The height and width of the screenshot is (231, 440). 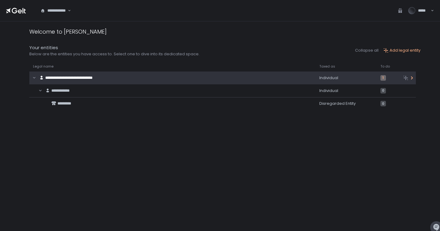 I want to click on input: Search for option, so click(x=67, y=11).